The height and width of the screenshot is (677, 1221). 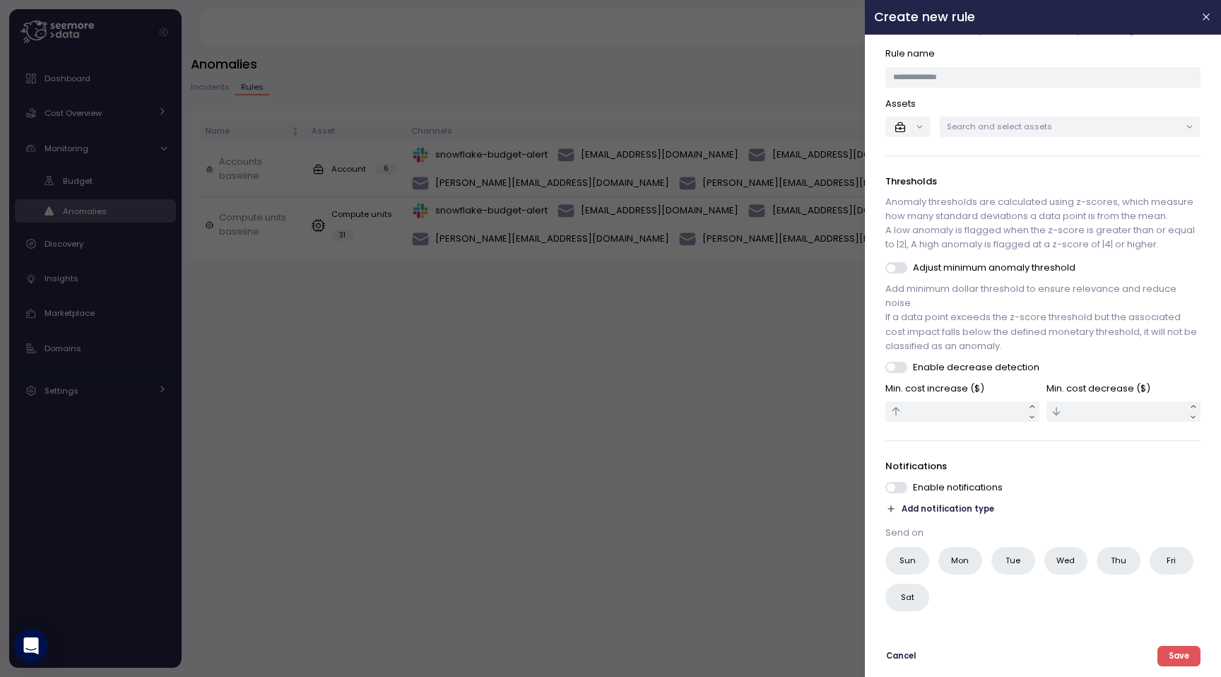 I want to click on button: Add notification type, so click(x=941, y=509).